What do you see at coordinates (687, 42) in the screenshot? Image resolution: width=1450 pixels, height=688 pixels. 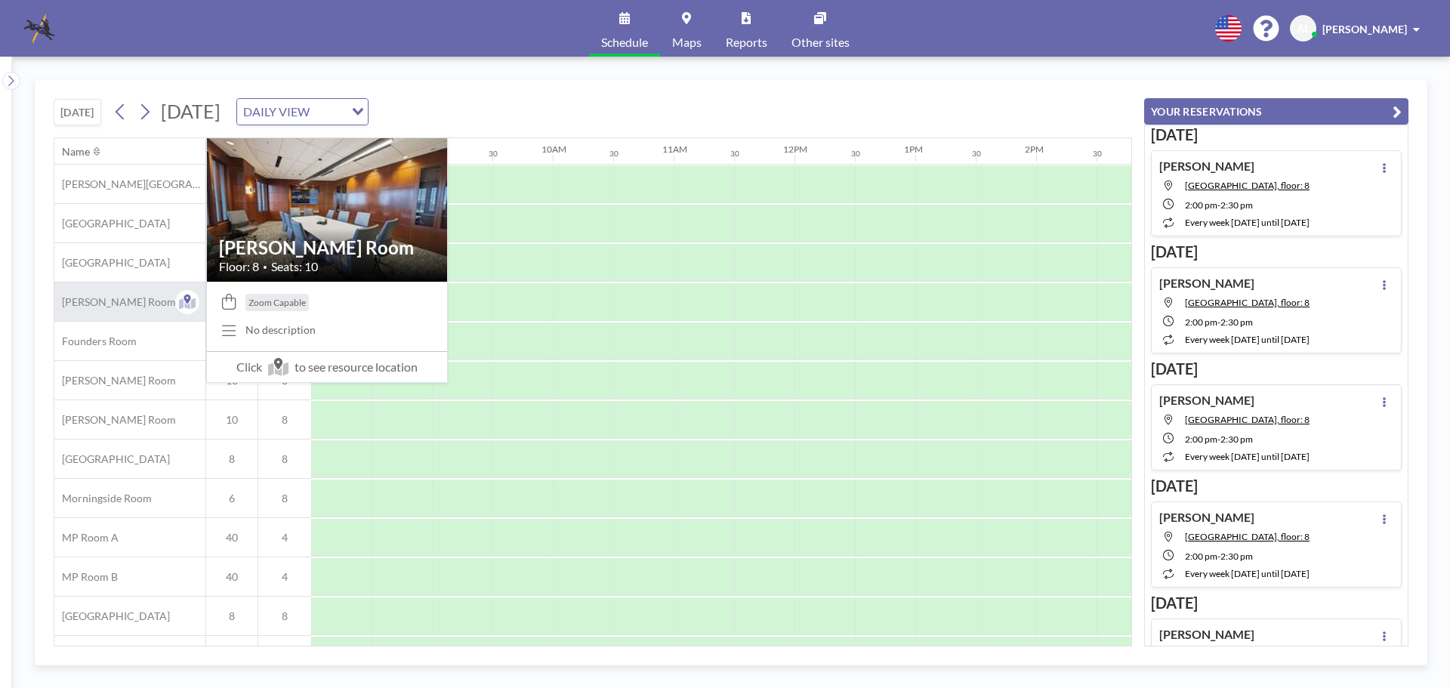 I see `span: Maps` at bounding box center [687, 42].